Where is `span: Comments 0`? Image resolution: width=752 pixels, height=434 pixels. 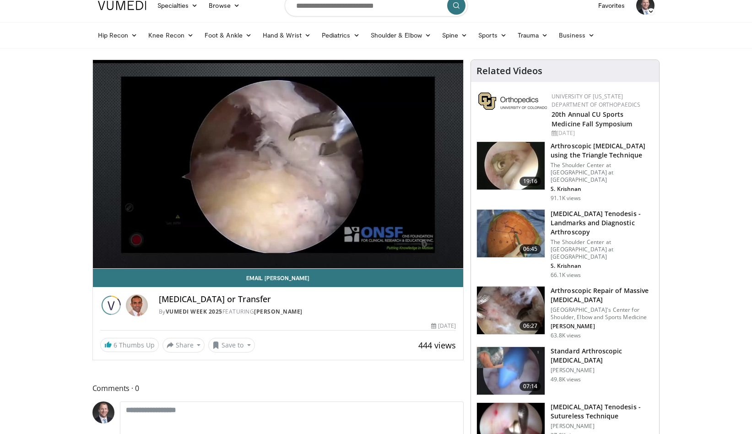
span: Comments 0 is located at coordinates (278, 388).